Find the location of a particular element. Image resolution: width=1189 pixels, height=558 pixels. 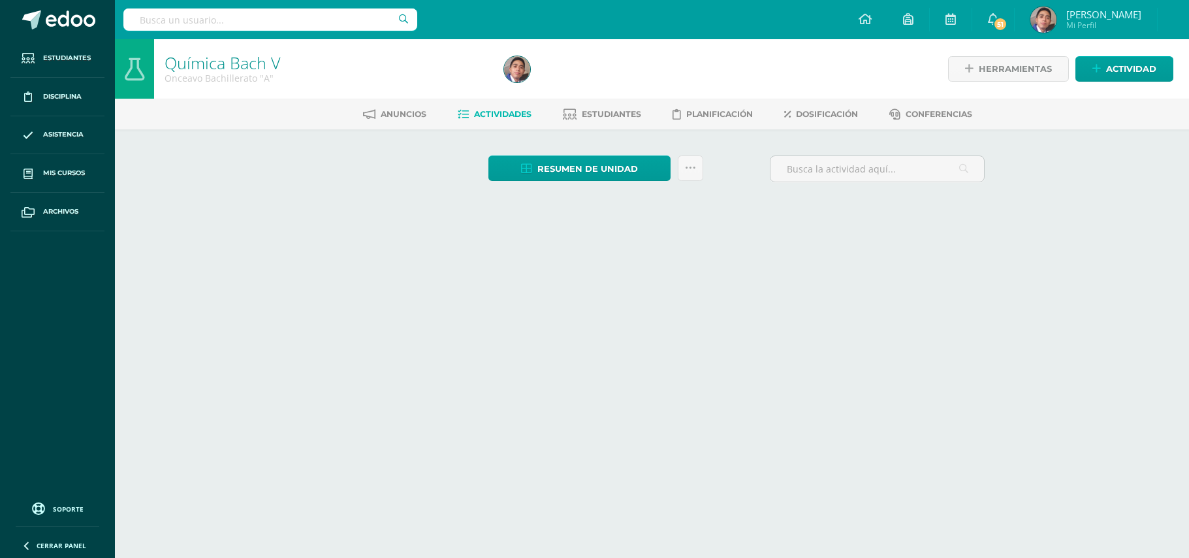

a: Mis cursos is located at coordinates (57, 173).